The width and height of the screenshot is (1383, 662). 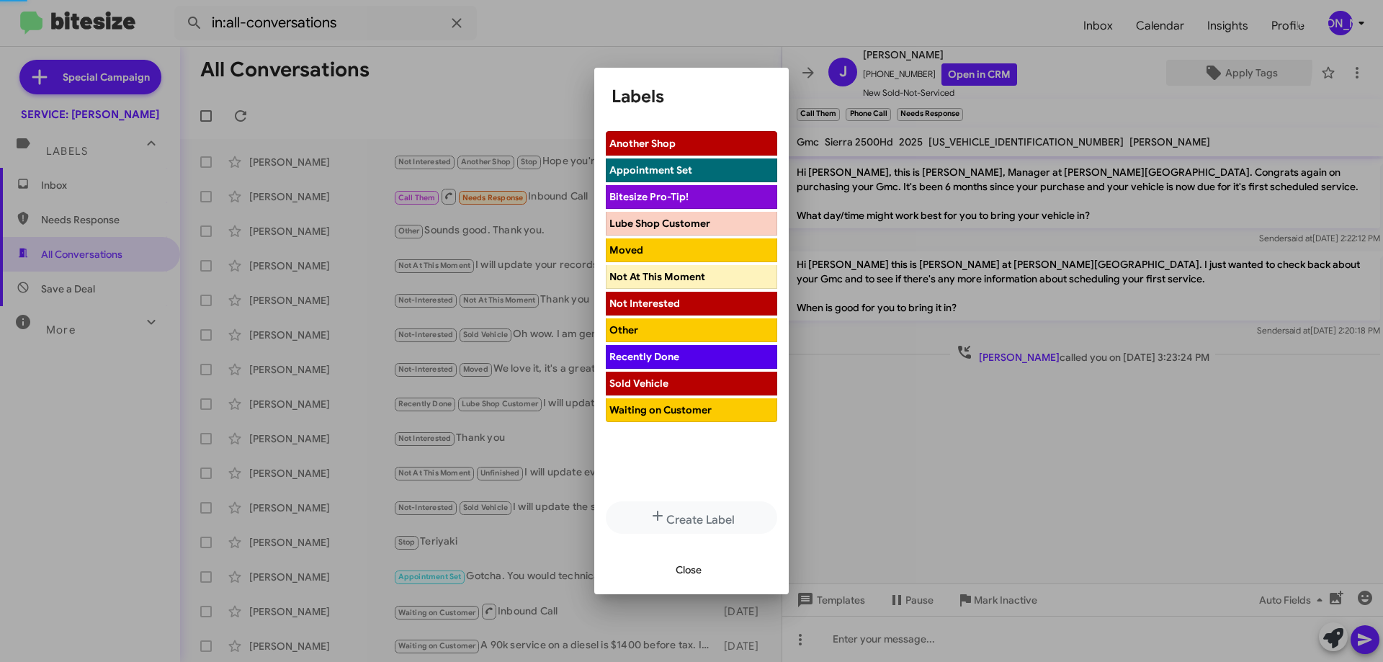 I want to click on span: Moved, so click(x=626, y=250).